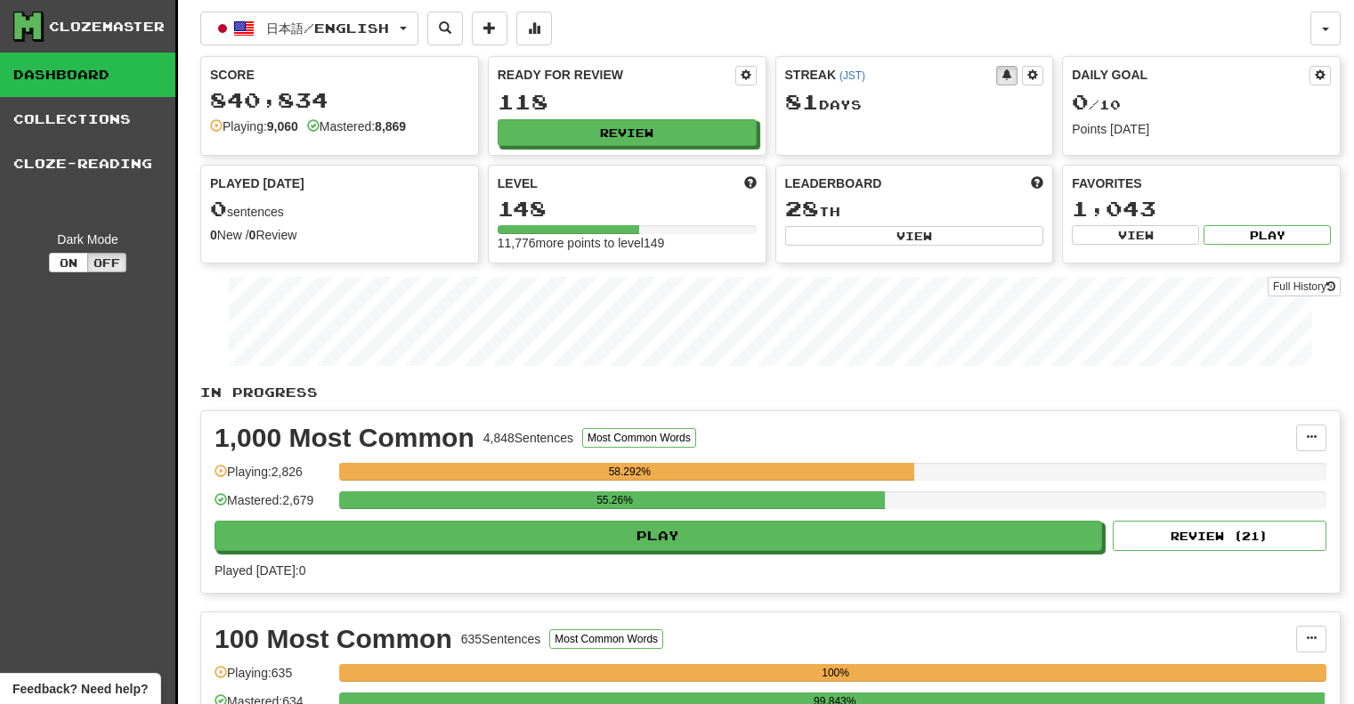  Describe the element at coordinates (328, 28) in the screenshot. I see `span: 日本語 / English` at that location.